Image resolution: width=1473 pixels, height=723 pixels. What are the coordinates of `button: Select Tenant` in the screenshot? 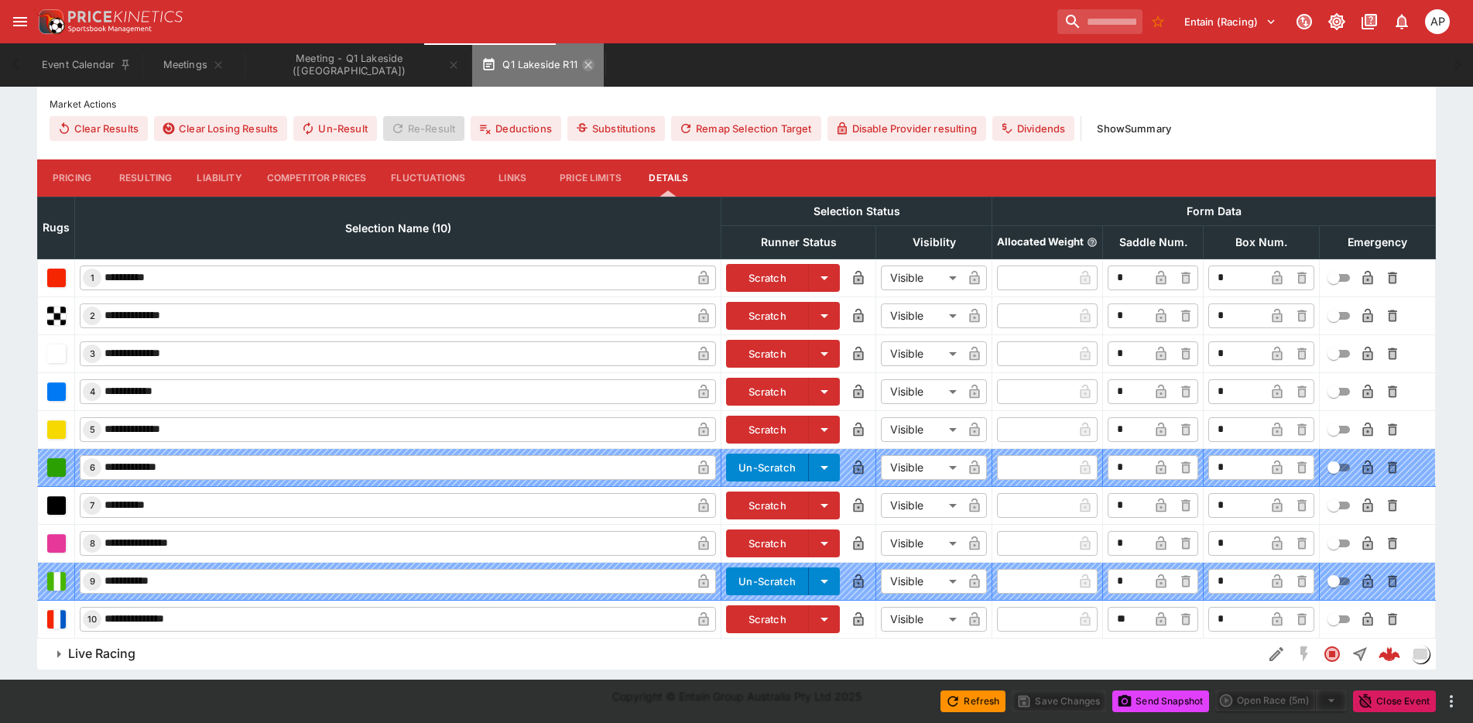 It's located at (1230, 22).